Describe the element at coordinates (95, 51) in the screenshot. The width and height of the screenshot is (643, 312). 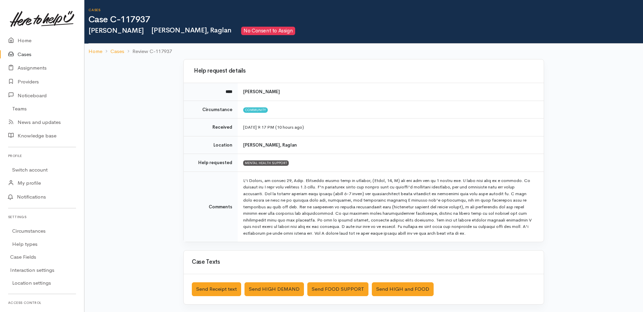
I see `a: Home` at that location.